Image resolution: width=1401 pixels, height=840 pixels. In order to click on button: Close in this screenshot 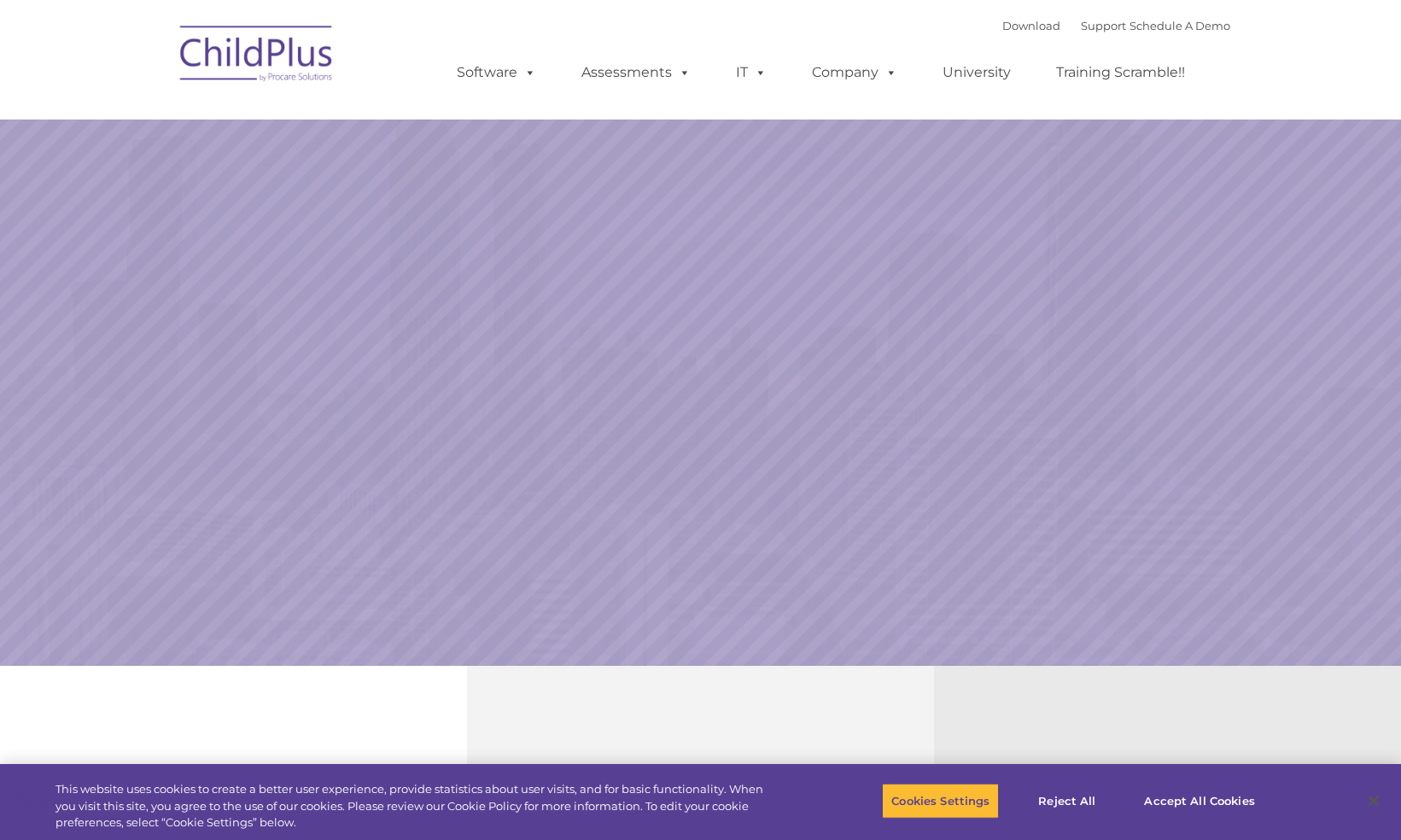, I will do `click(1374, 801)`.